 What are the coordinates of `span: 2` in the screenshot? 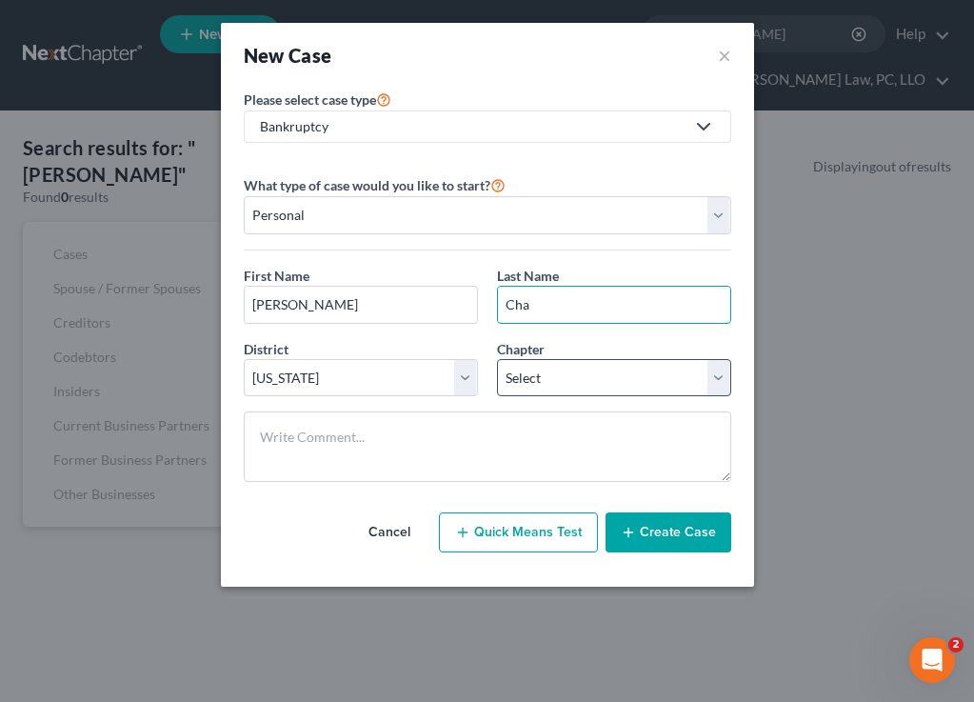 It's located at (956, 644).